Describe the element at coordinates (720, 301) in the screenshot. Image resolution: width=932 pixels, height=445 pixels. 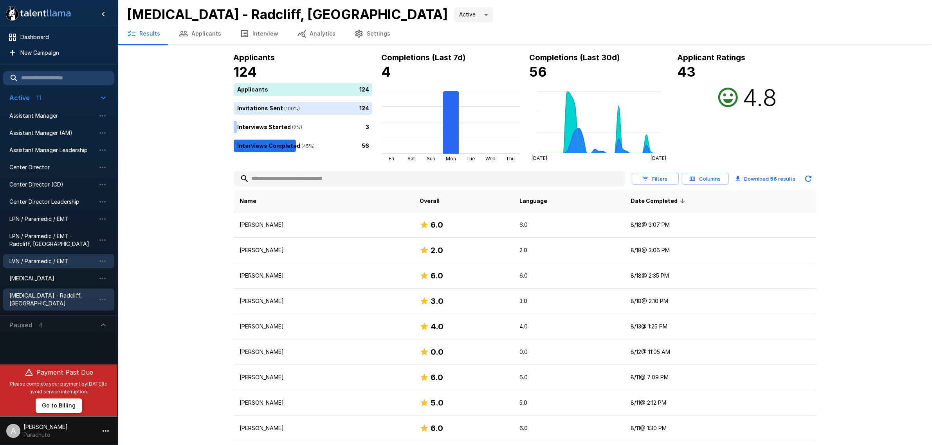
I see `td: 8/18 @ 2:10 PM` at that location.